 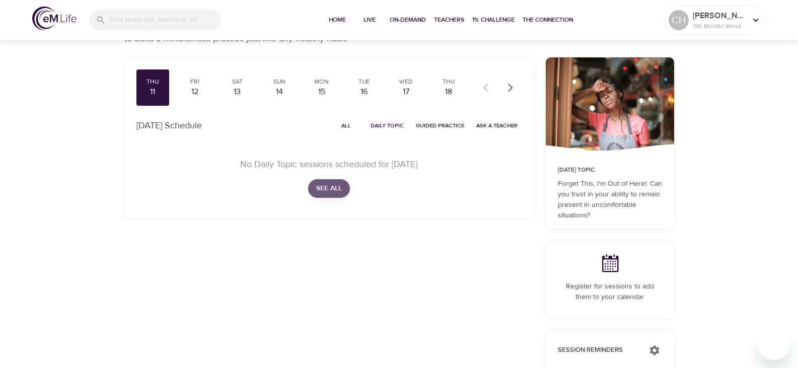 What do you see at coordinates (610, 200) in the screenshot?
I see `p: Forget This, I'm Out of Here!: Can you trust in your ability to remain present in uncomfortable s...` at bounding box center [610, 200].